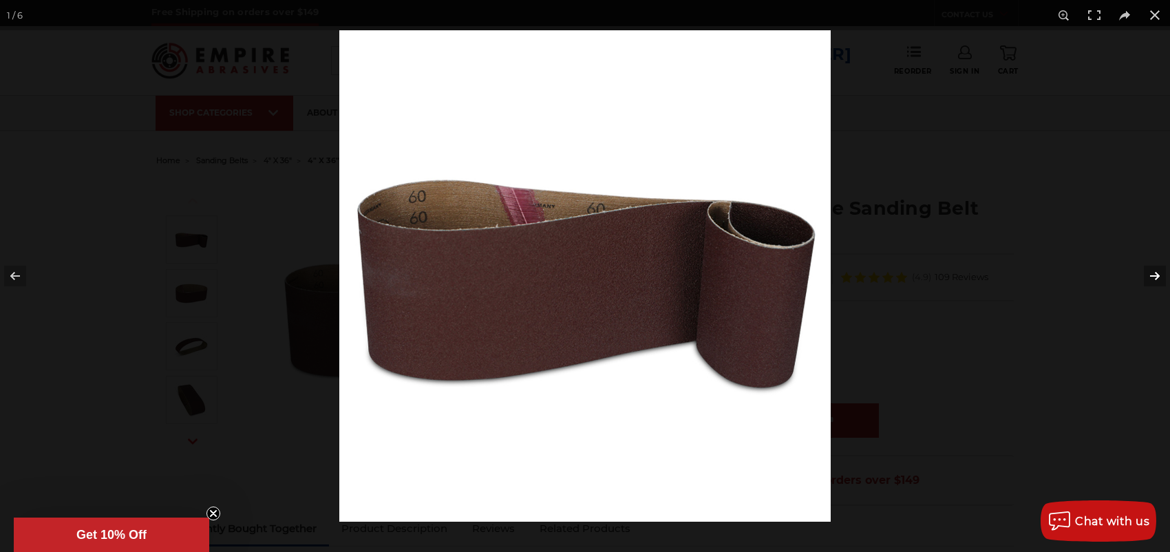 The height and width of the screenshot is (552, 1170). Describe the element at coordinates (112, 535) in the screenshot. I see `div: Get 10% OffClose teaser` at that location.